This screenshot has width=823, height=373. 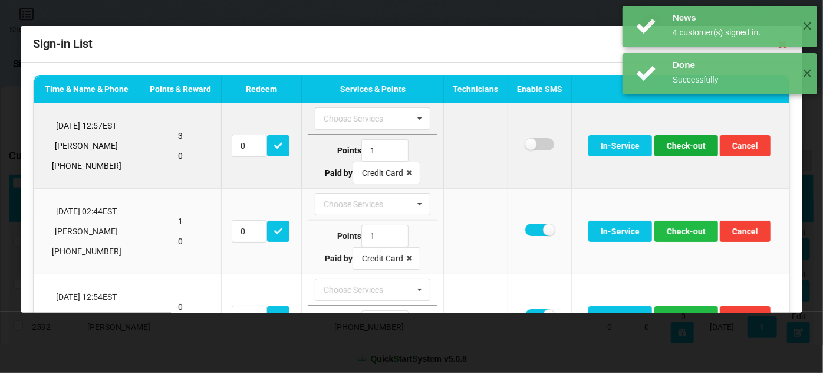 I want to click on div: Sign-in List, so click(x=412, y=44).